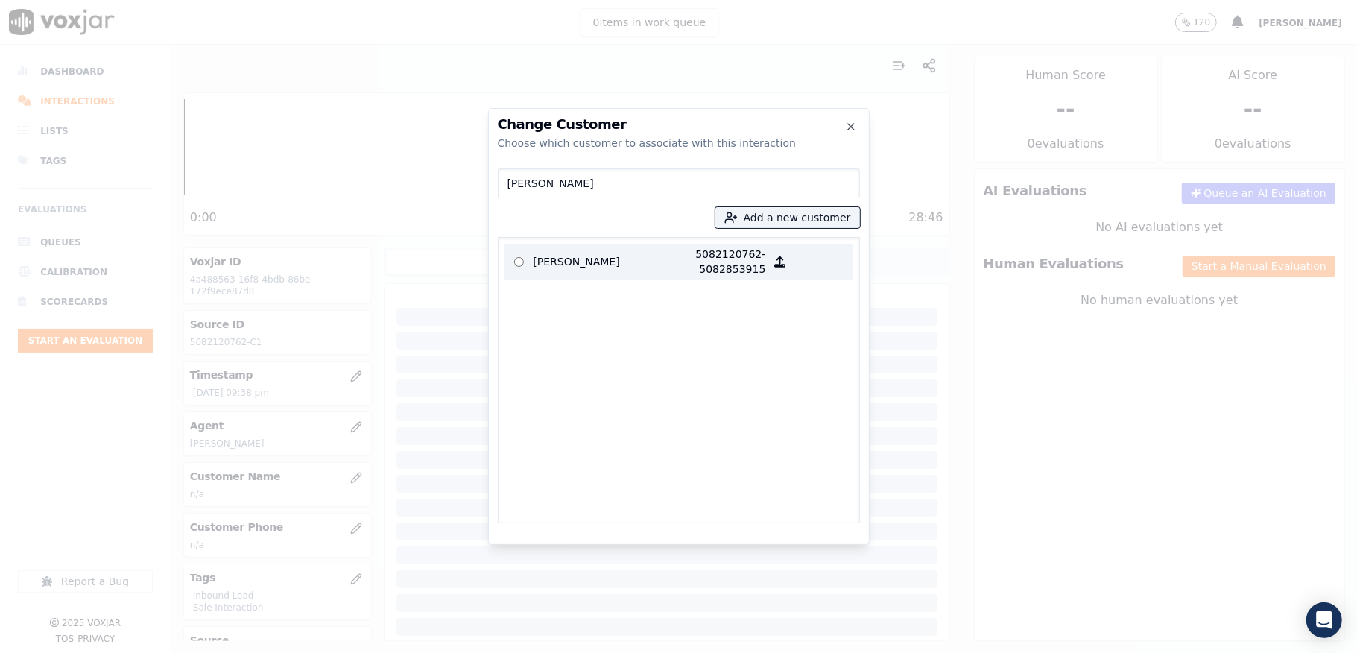 The height and width of the screenshot is (653, 1357). I want to click on div: Open Intercom Messenger, so click(1324, 620).